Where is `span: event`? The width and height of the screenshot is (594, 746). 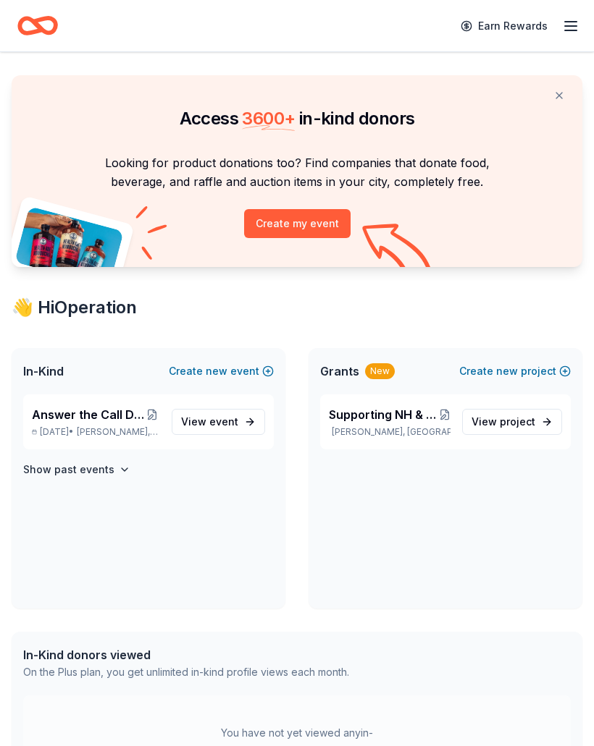
span: event is located at coordinates (224, 421).